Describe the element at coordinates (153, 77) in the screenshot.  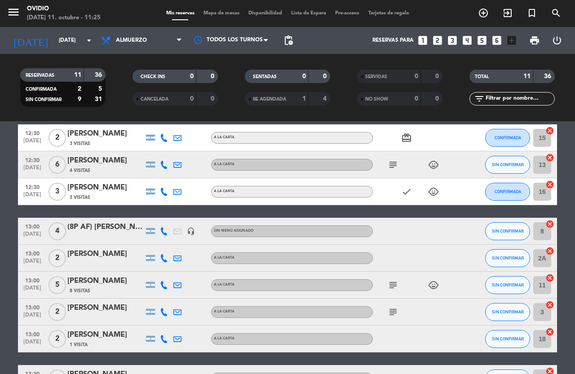
I see `span: CHECK INS` at that location.